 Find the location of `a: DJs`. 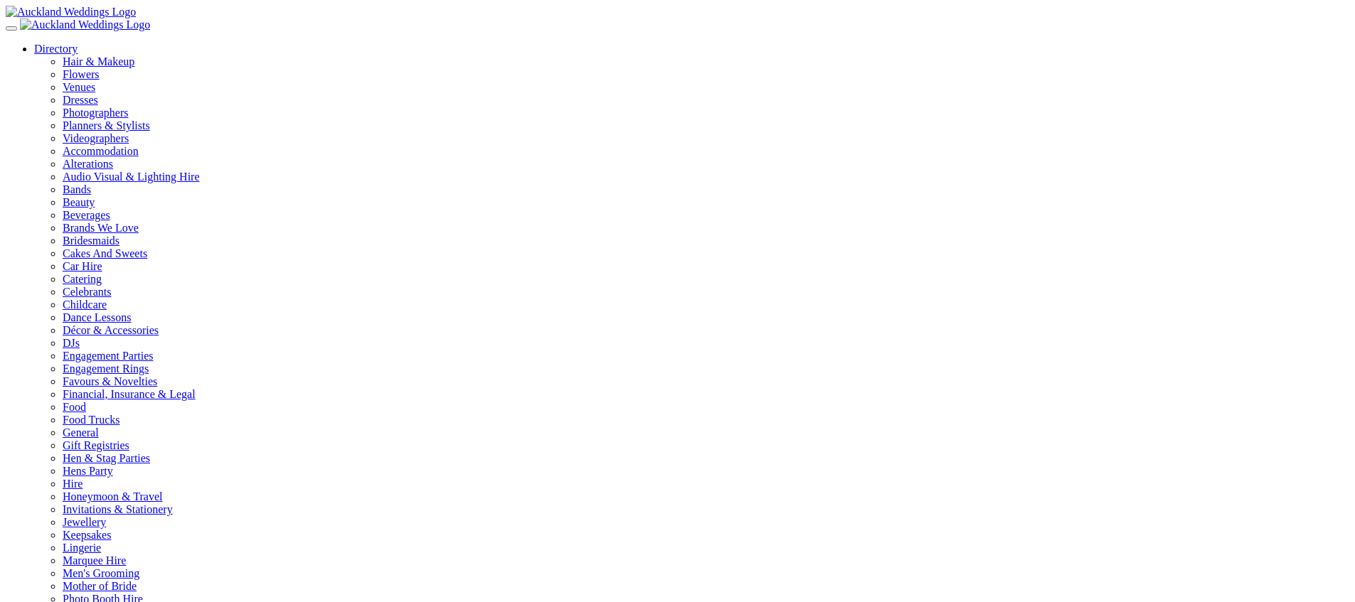

a: DJs is located at coordinates (71, 343).